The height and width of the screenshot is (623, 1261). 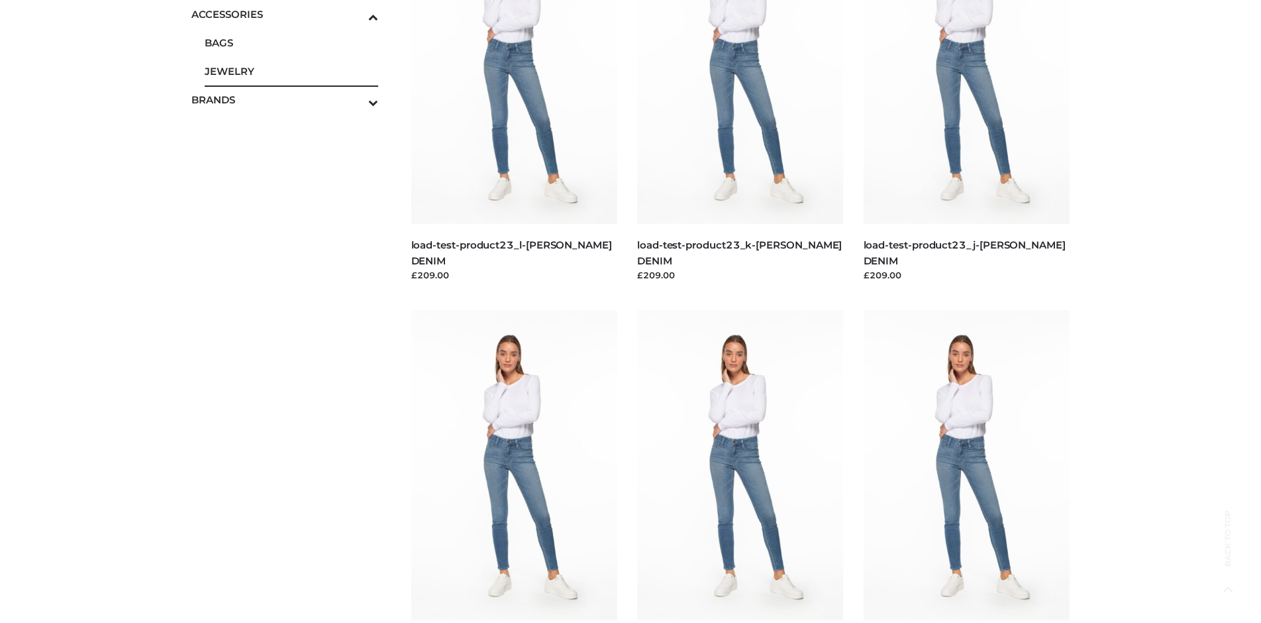 I want to click on span: BAGS, so click(x=291, y=42).